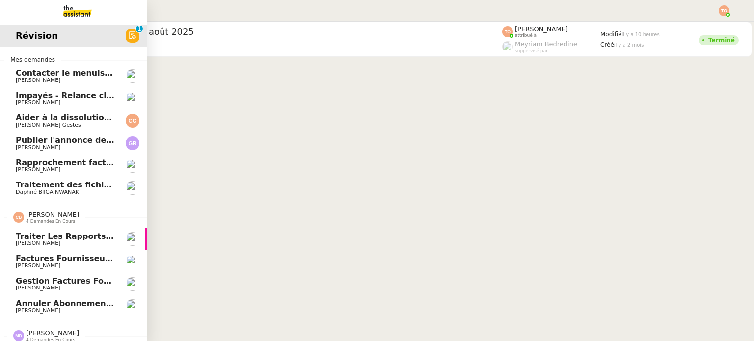 The height and width of the screenshot is (341, 754). Describe the element at coordinates (607, 45) in the screenshot. I see `span: Créé` at that location.